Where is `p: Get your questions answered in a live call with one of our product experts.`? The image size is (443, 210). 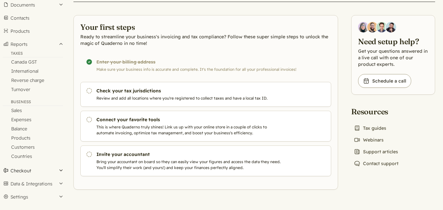
p: Get your questions answered in a live call with one of our product experts. is located at coordinates (393, 58).